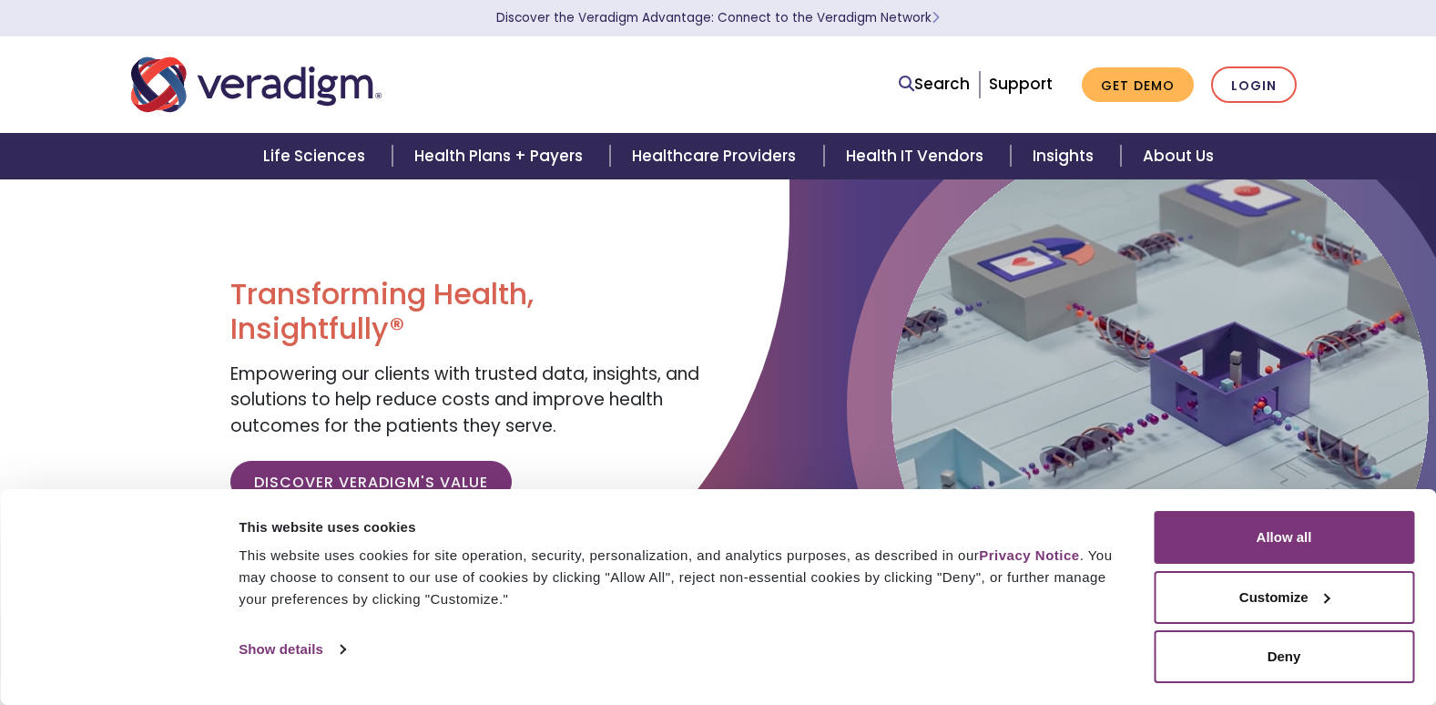 The height and width of the screenshot is (705, 1436). What do you see at coordinates (256, 85) in the screenshot?
I see `a: Veradigm logo` at bounding box center [256, 85].